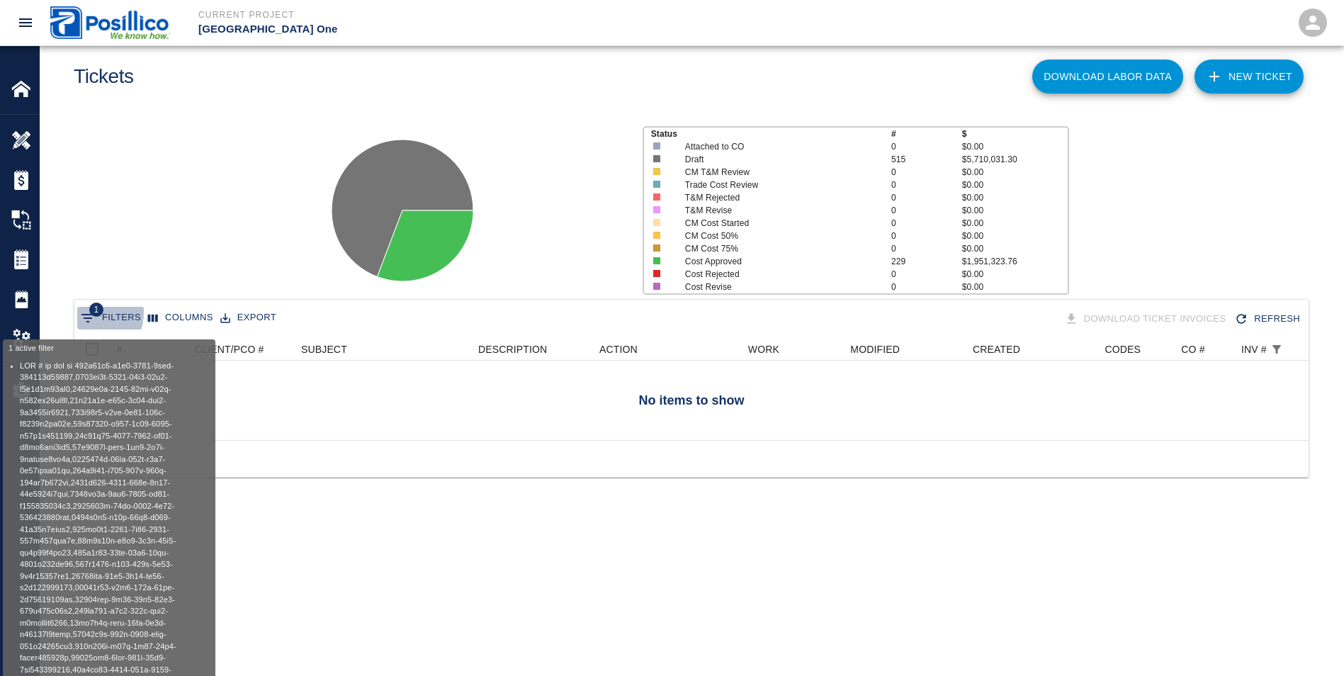  Describe the element at coordinates (927, 261) in the screenshot. I see `p: 229` at that location.